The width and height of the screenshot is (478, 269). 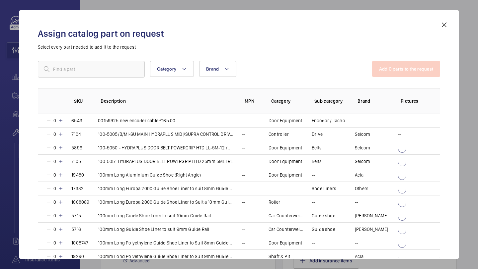 What do you see at coordinates (373, 101) in the screenshot?
I see `p: Brand` at bounding box center [373, 101].